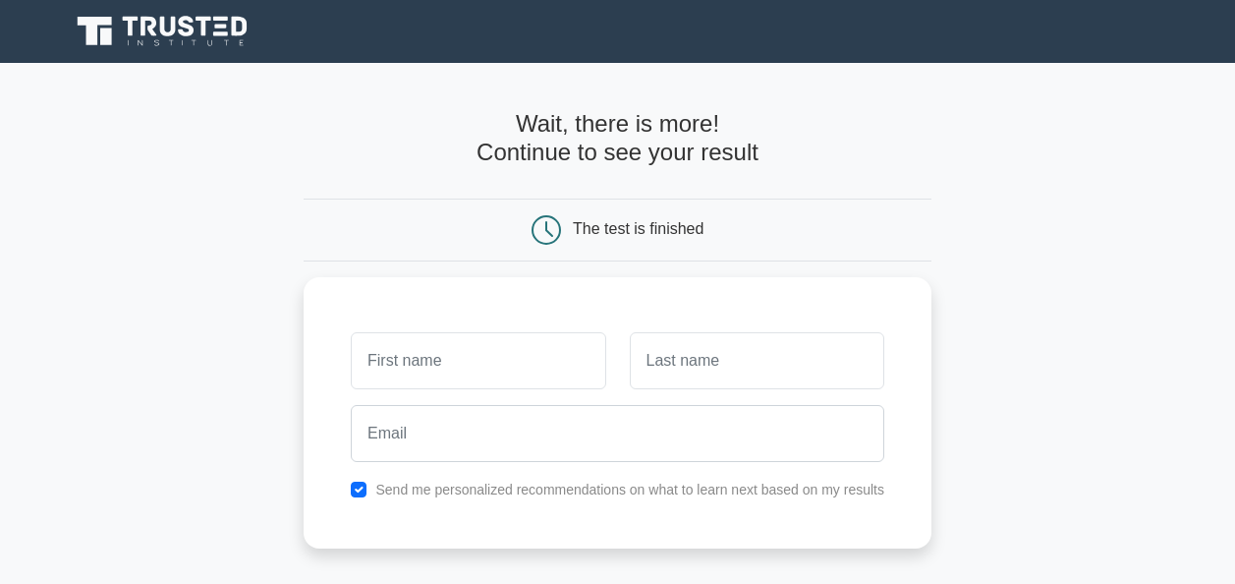  Describe the element at coordinates (478, 361) in the screenshot. I see `input: First name` at that location.